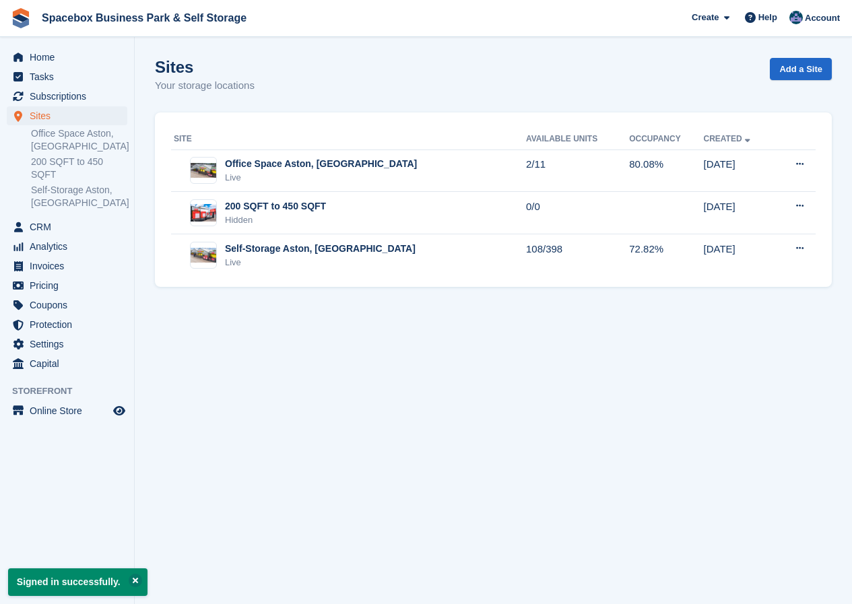 This screenshot has height=604, width=852. I want to click on span: Tasks, so click(70, 77).